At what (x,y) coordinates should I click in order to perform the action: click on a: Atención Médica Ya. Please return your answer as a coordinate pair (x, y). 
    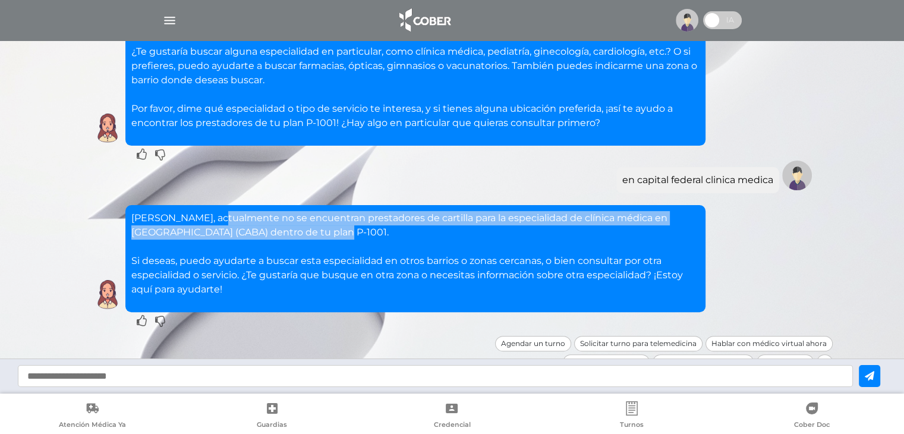
    Looking at the image, I should click on (92, 416).